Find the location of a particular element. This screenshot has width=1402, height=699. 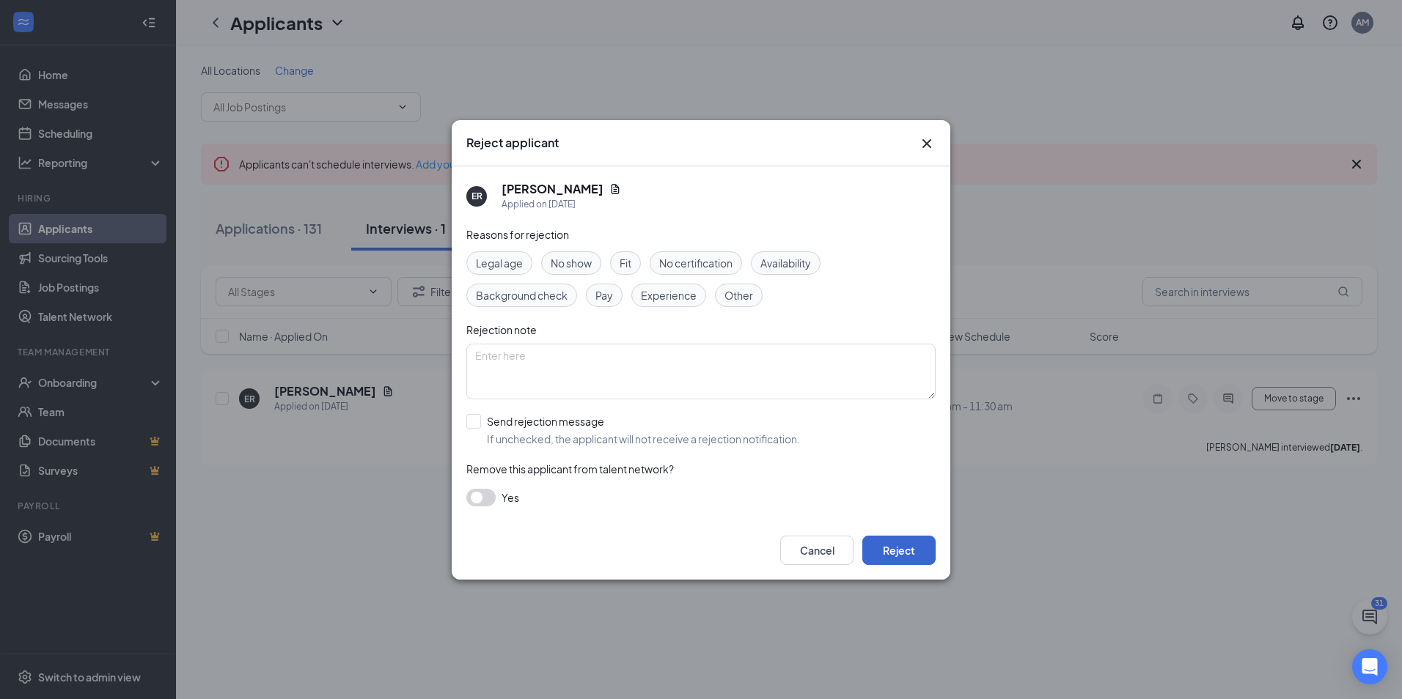

div: ER is located at coordinates (477, 196).